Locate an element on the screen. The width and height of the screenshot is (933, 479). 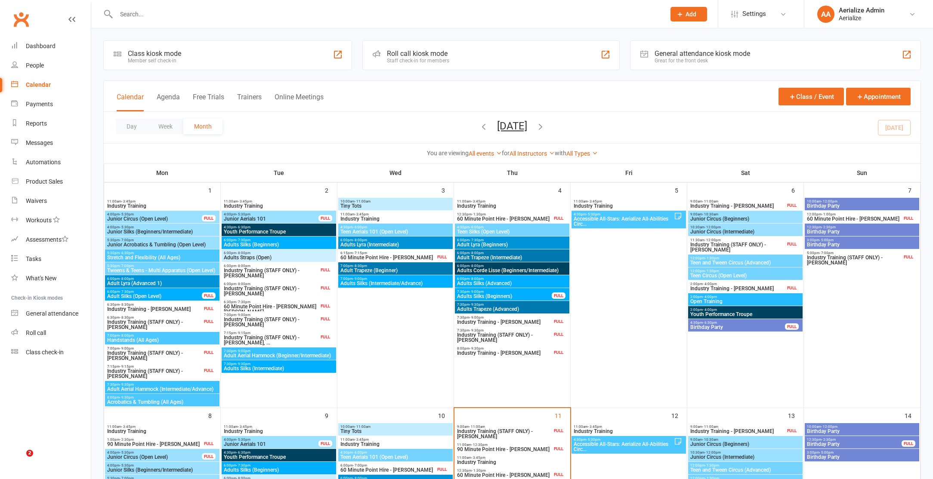
span: 12:30pm is located at coordinates (862, 227).